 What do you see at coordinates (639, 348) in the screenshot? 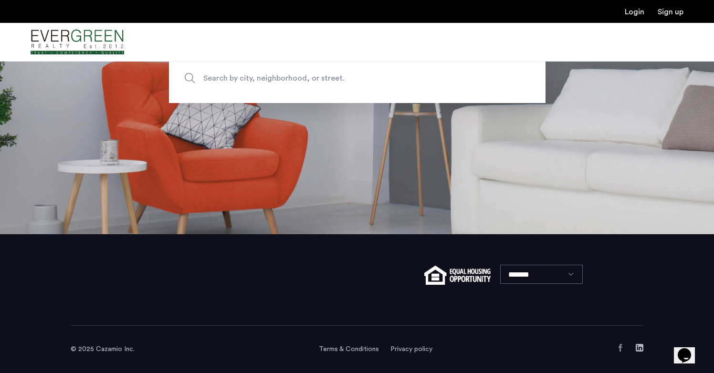
I see `a: LinkedIn` at bounding box center [639, 348].